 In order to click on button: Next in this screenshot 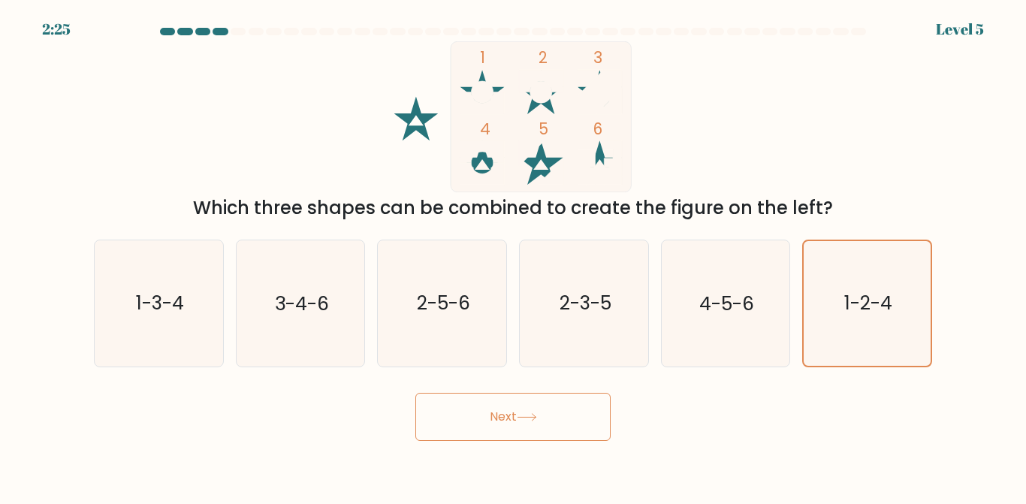, I will do `click(513, 417)`.